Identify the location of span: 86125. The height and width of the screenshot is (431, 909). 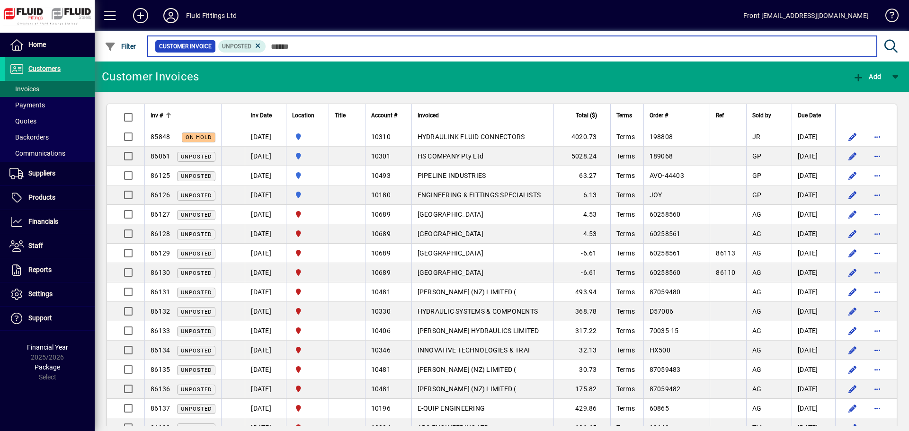
(160, 176).